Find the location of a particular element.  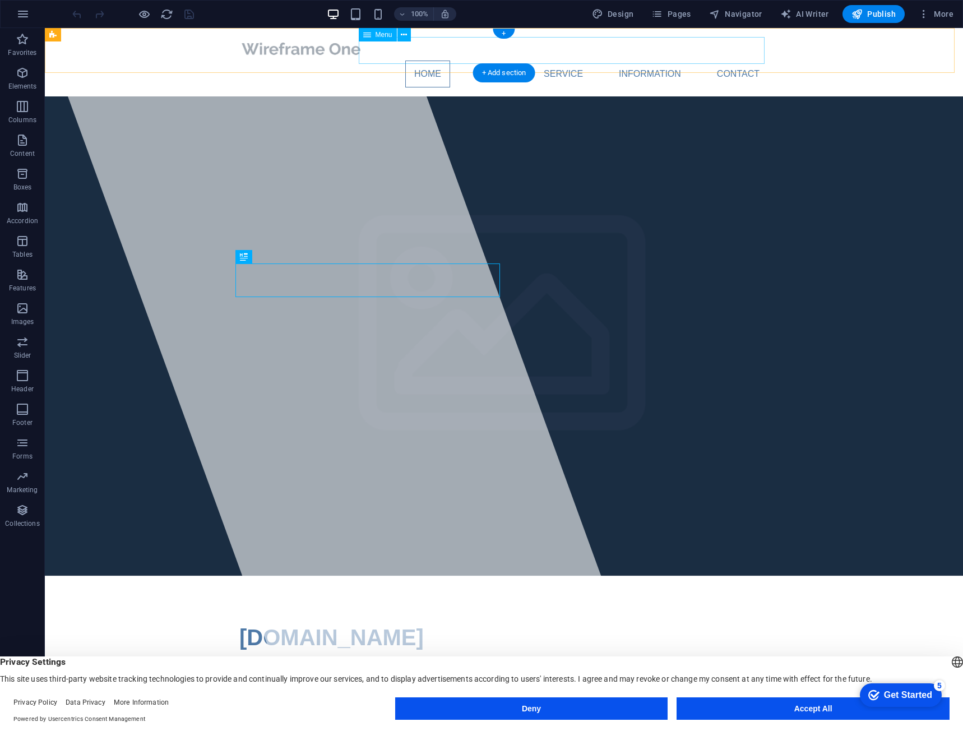

button: More is located at coordinates (936, 14).